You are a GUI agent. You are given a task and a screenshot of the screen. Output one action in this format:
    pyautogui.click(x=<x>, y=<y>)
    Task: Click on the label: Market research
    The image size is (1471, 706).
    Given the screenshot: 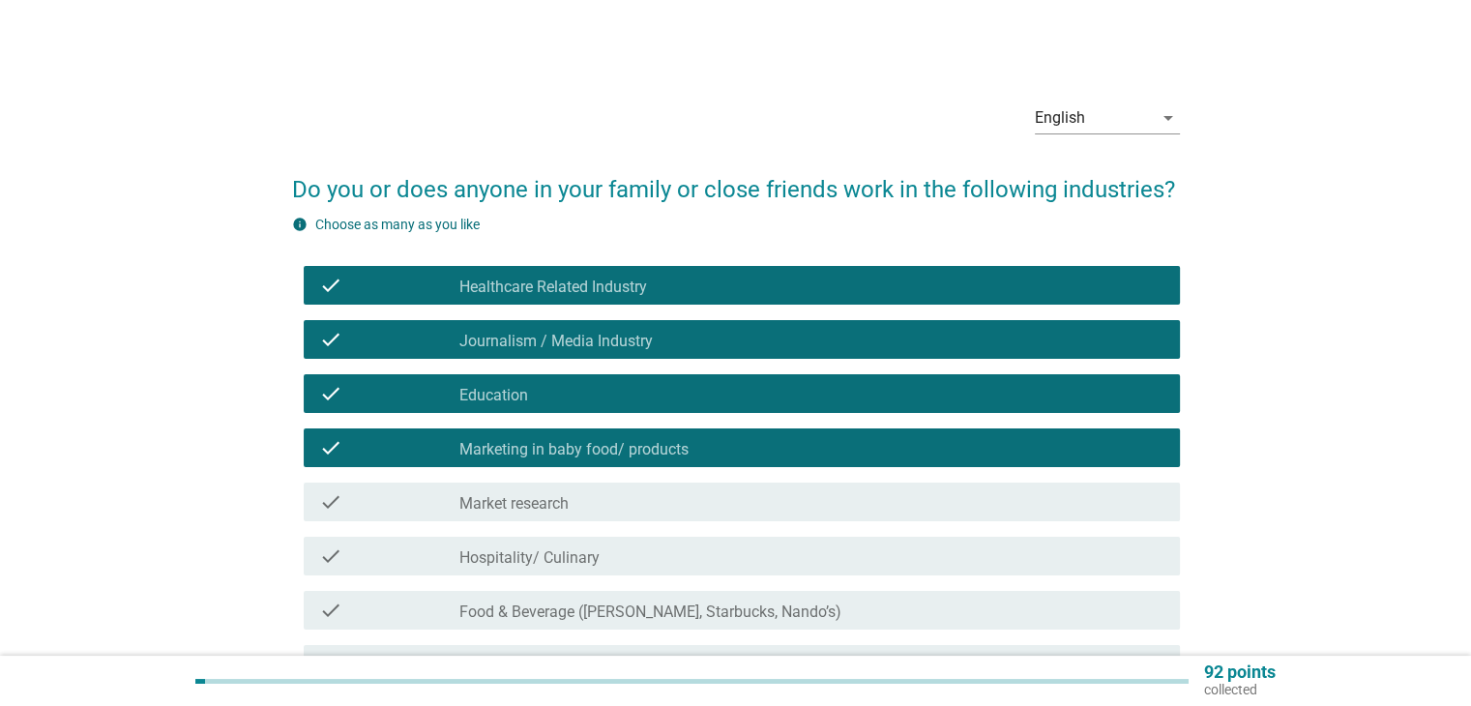 What is the action you would take?
    pyautogui.click(x=513, y=504)
    